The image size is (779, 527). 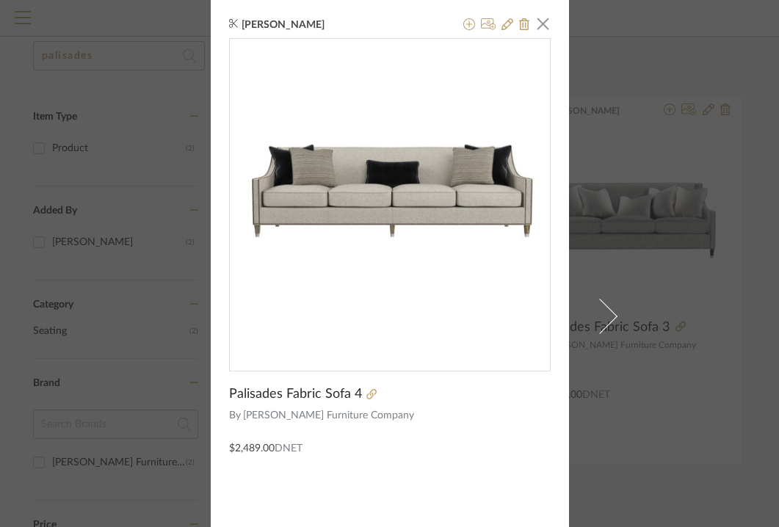 What do you see at coordinates (289, 449) in the screenshot?
I see `span: DNET` at bounding box center [289, 449].